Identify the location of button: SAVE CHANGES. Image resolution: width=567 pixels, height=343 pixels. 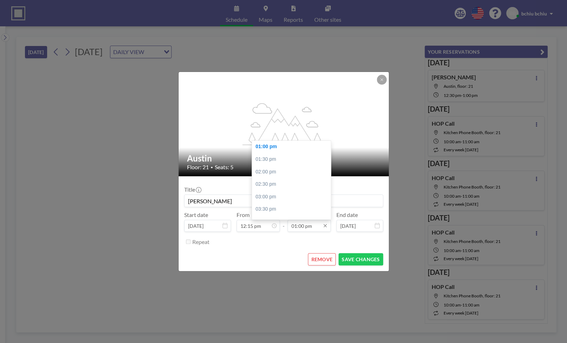
(361, 259).